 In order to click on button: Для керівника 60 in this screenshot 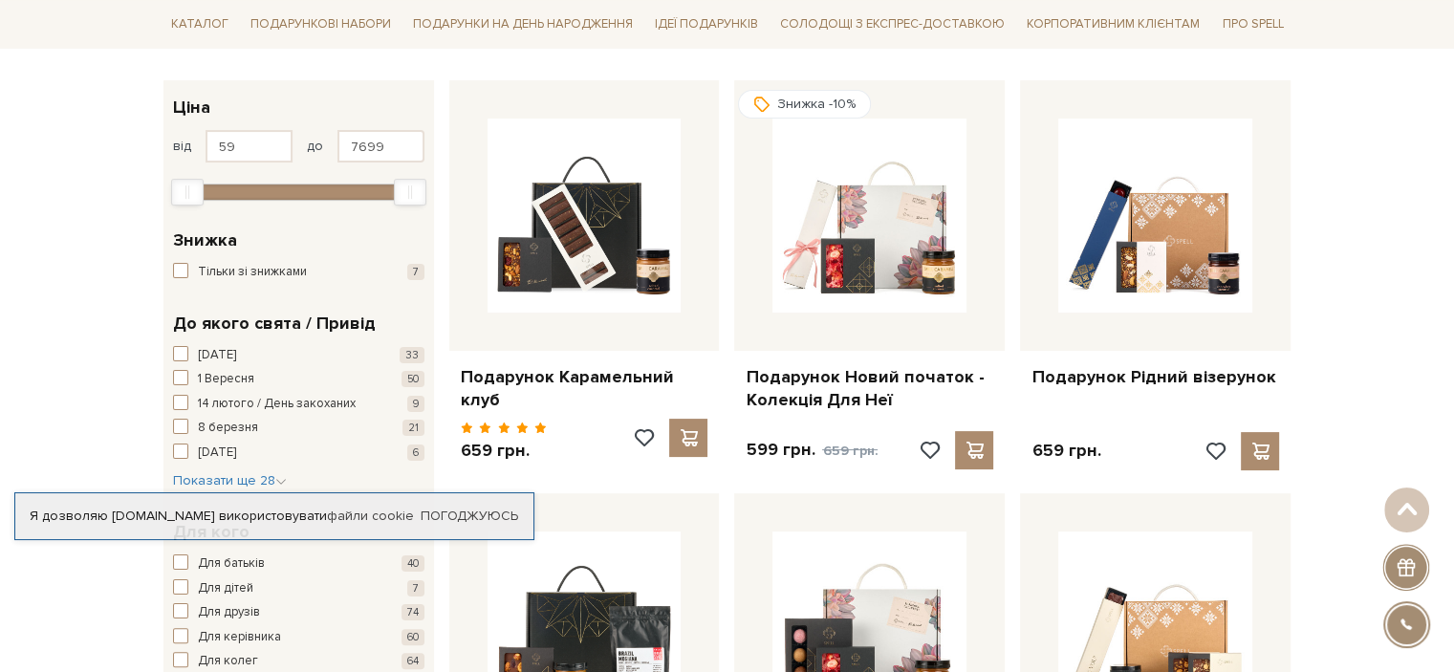, I will do `click(298, 637)`.